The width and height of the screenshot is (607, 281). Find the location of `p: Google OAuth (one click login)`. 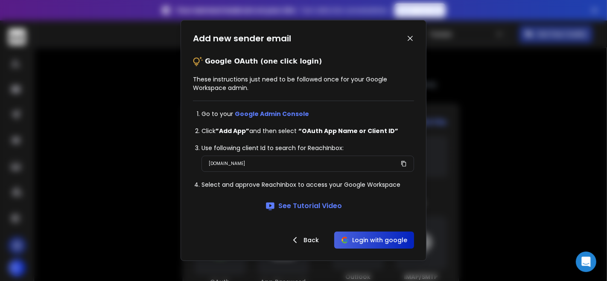

p: Google OAuth (one click login) is located at coordinates (263, 61).